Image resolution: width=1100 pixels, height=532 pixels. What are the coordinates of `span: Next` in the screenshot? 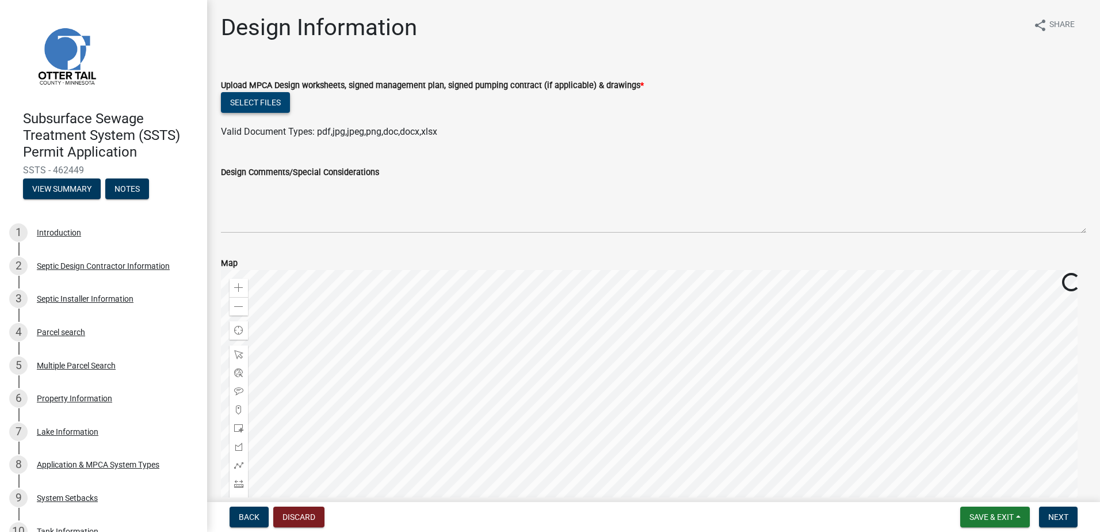 It's located at (1058, 517).